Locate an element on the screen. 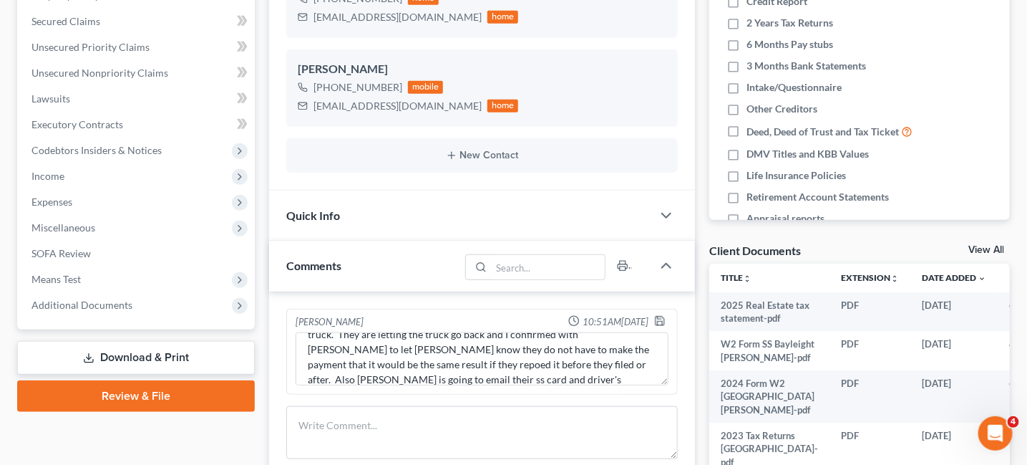 The height and width of the screenshot is (465, 1027). span: Additional Documents is located at coordinates (82, 304).